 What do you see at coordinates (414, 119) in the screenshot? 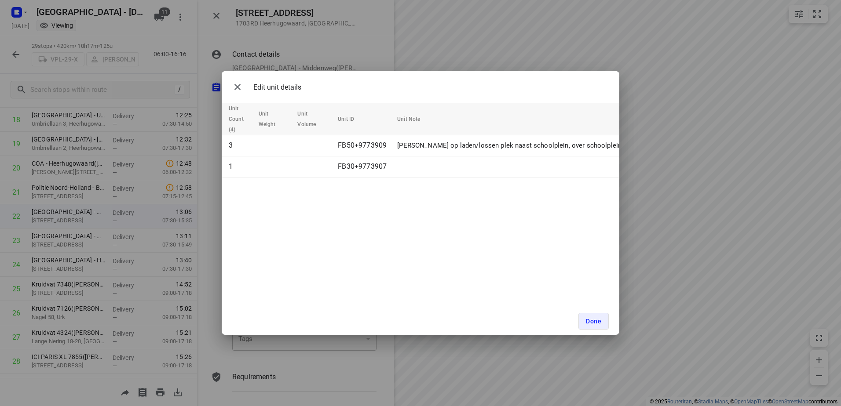
I see `span: Unit Note` at bounding box center [414, 119].